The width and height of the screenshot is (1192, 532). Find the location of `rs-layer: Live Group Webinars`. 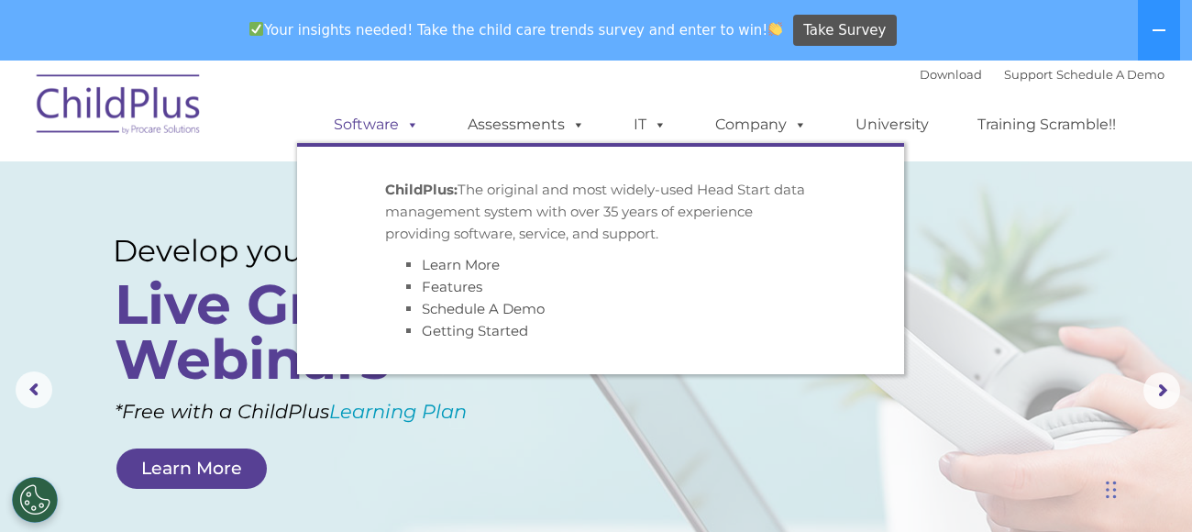

rs-layer: Live Group Webinars is located at coordinates (308, 332).